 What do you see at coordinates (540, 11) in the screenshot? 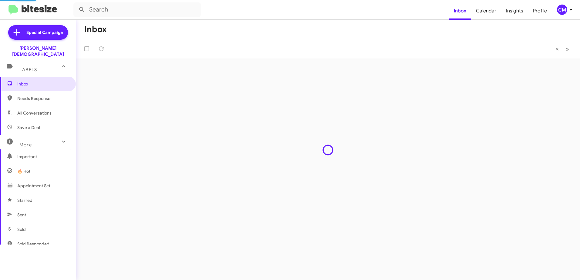
I see `a: Profile` at bounding box center [540, 11].